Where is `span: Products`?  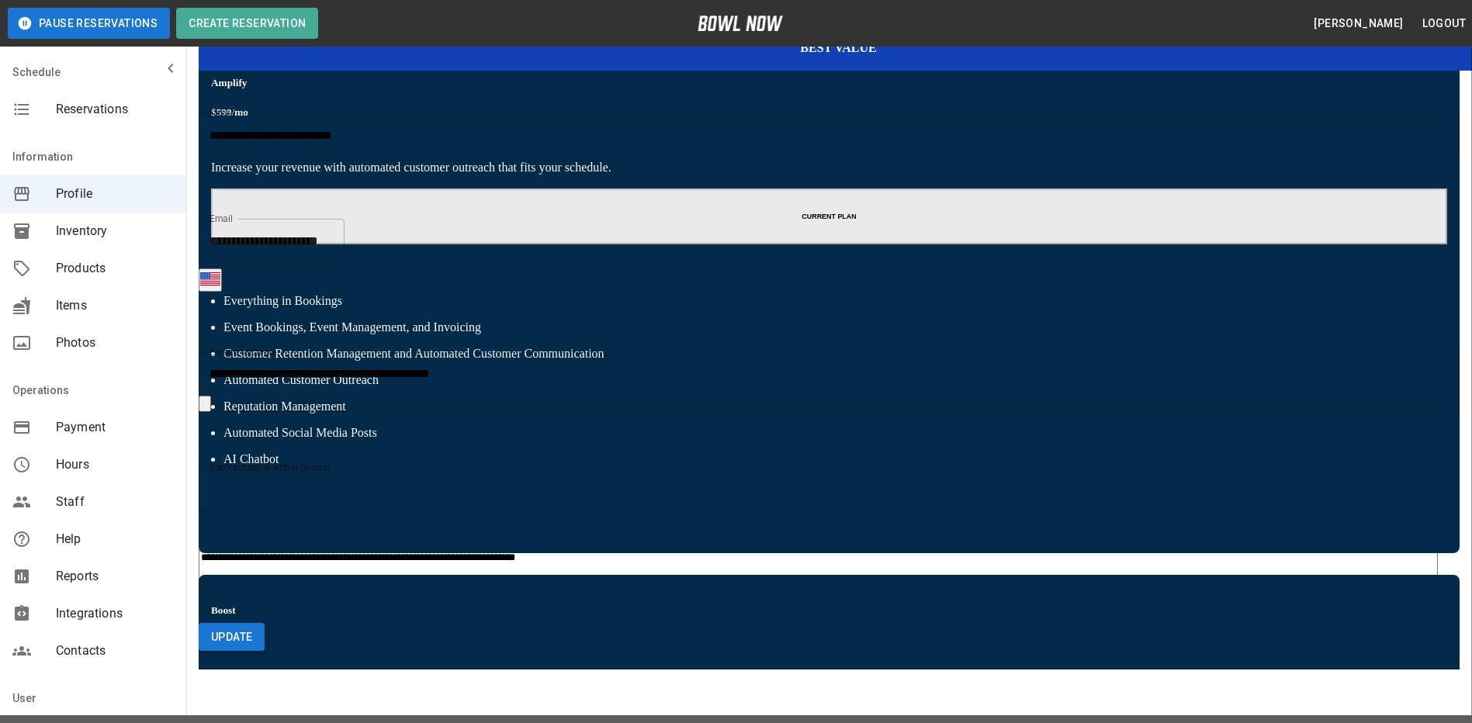 span: Products is located at coordinates (115, 269).